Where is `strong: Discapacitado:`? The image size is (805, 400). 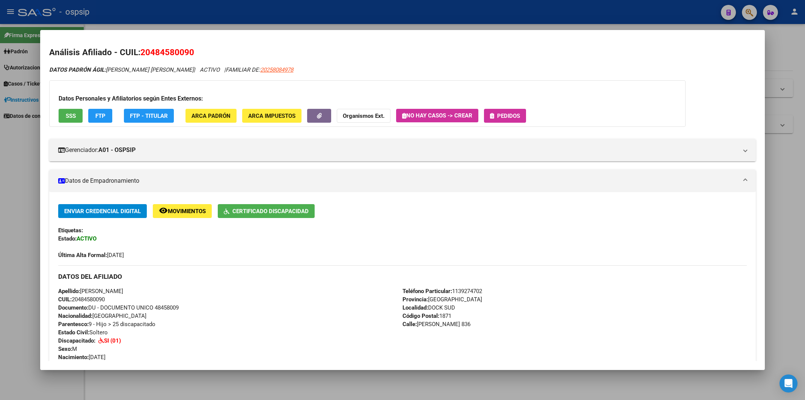 strong: Discapacitado: is located at coordinates (77, 341).